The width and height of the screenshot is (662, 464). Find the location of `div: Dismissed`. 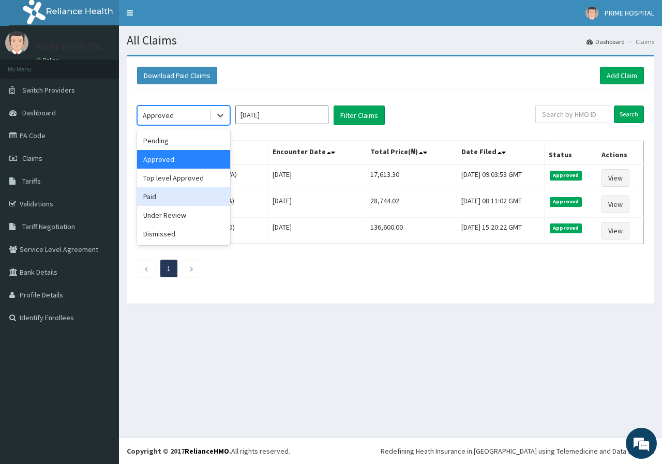

div: Dismissed is located at coordinates (184, 234).